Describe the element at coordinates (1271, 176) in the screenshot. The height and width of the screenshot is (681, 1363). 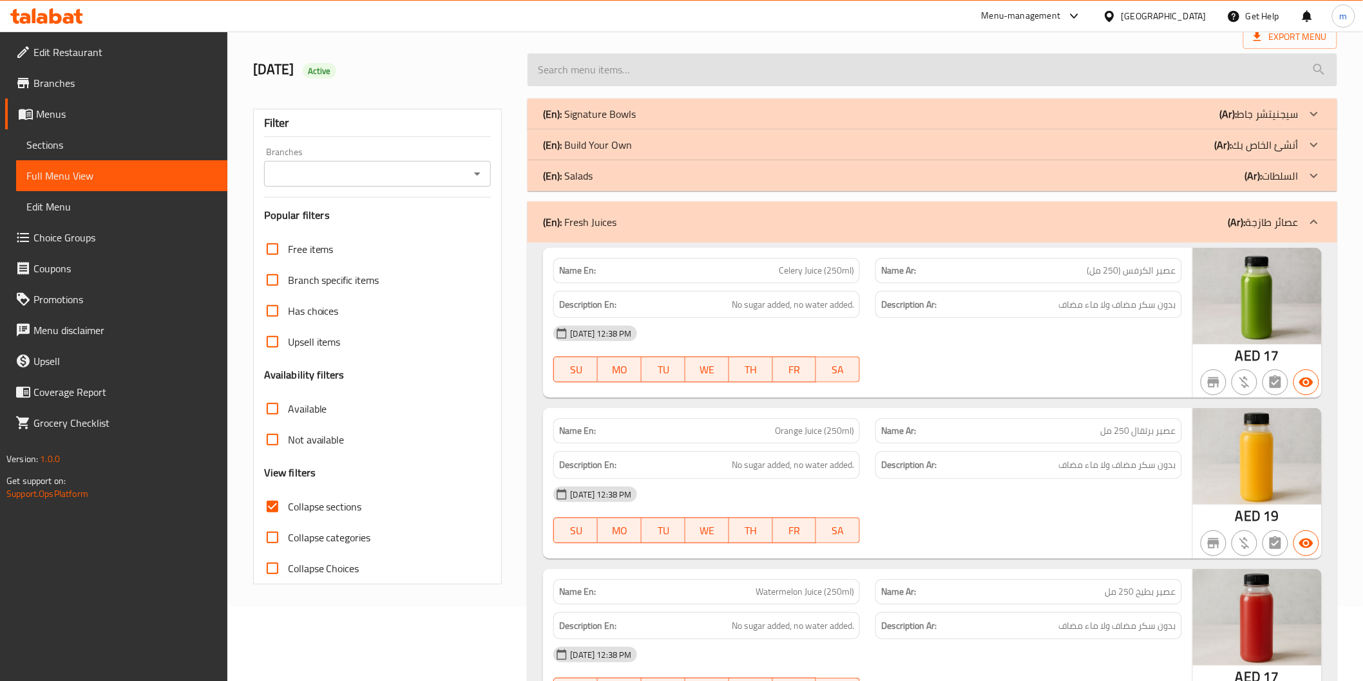
I see `p: السلطات` at that location.